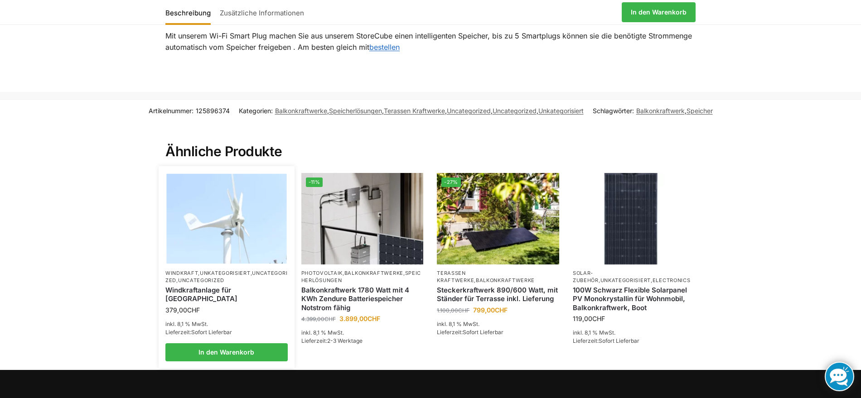 Image resolution: width=861 pixels, height=398 pixels. I want to click on a: Electronics, so click(671, 280).